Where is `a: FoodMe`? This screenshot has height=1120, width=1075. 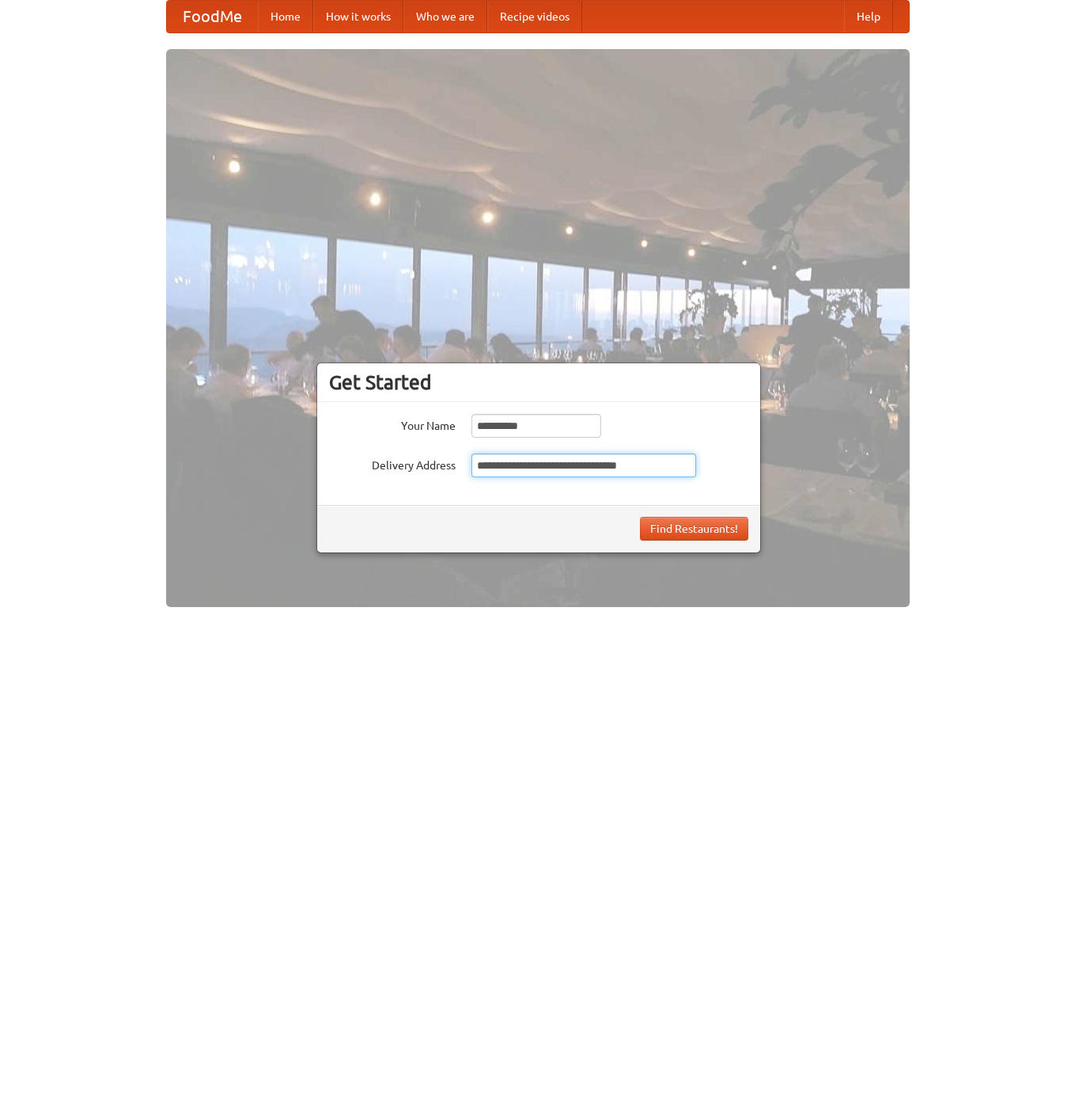
a: FoodMe is located at coordinates (212, 17).